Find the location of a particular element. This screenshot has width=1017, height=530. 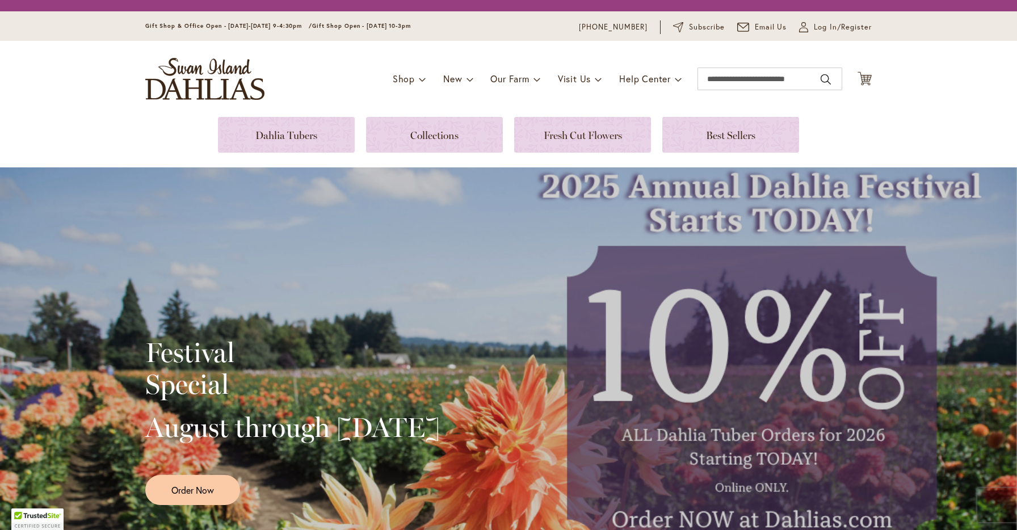

a: store logo is located at coordinates (205, 79).